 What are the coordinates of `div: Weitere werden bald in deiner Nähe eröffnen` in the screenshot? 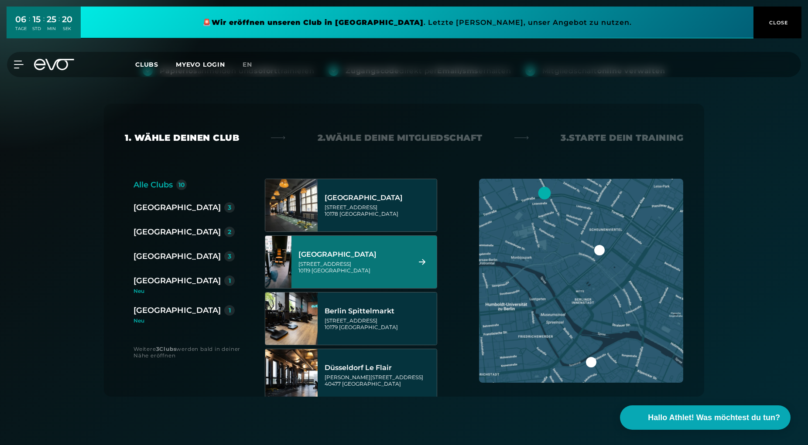 It's located at (190, 352).